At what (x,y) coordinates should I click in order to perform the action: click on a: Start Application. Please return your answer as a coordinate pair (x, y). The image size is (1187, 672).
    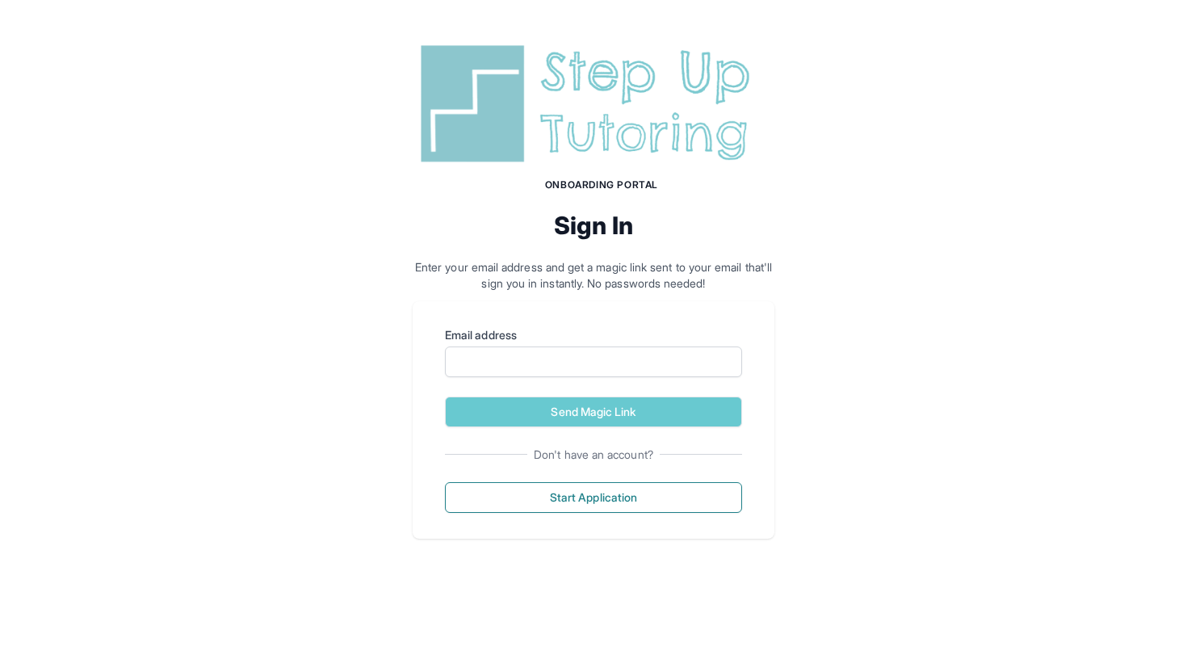
    Looking at the image, I should click on (593, 497).